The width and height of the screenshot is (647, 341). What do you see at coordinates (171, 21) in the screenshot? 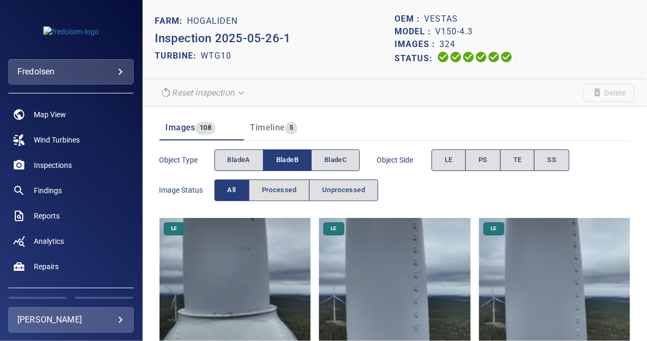
I see `p: FARM:` at bounding box center [171, 21].